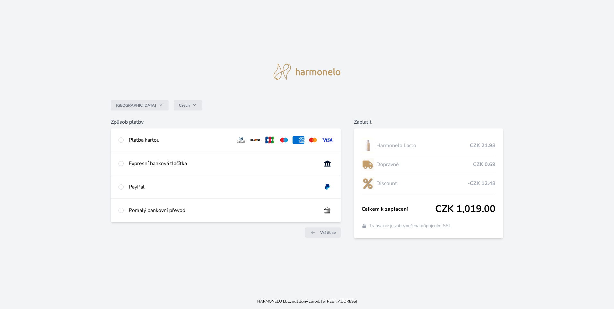 The width and height of the screenshot is (614, 309). What do you see at coordinates (327, 187) in the screenshot?
I see `img: paypal.svg` at bounding box center [327, 187].